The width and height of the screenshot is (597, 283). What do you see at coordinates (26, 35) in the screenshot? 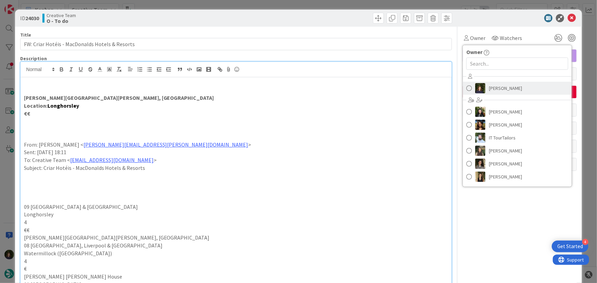
I see `label: Title` at bounding box center [26, 35].